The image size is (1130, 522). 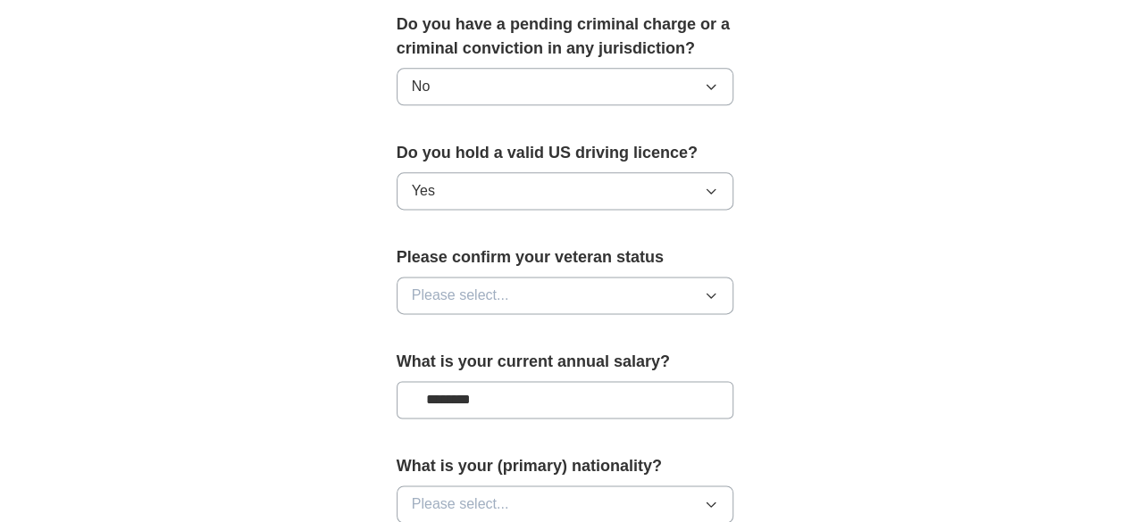 What do you see at coordinates (565, 87) in the screenshot?
I see `button: No` at bounding box center [565, 87].